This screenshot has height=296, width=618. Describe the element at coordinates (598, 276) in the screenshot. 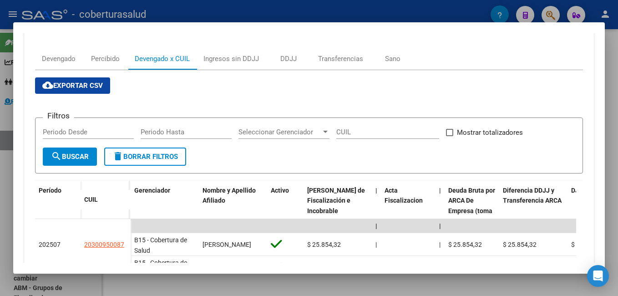

I see `div: Open Intercom Messenger` at that location.